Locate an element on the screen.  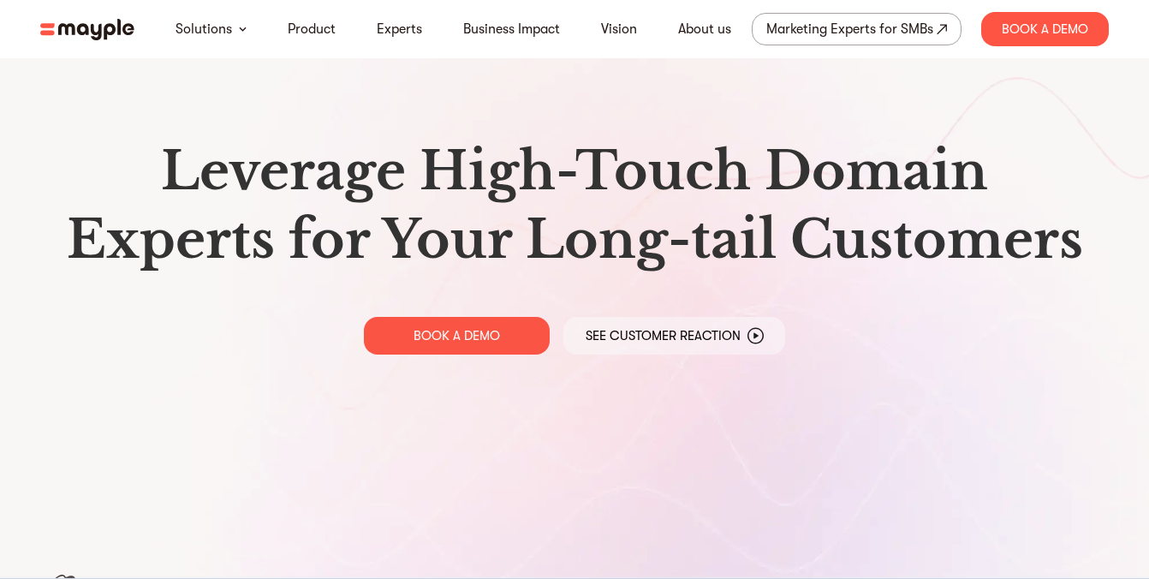
a: Vision is located at coordinates (619, 29).